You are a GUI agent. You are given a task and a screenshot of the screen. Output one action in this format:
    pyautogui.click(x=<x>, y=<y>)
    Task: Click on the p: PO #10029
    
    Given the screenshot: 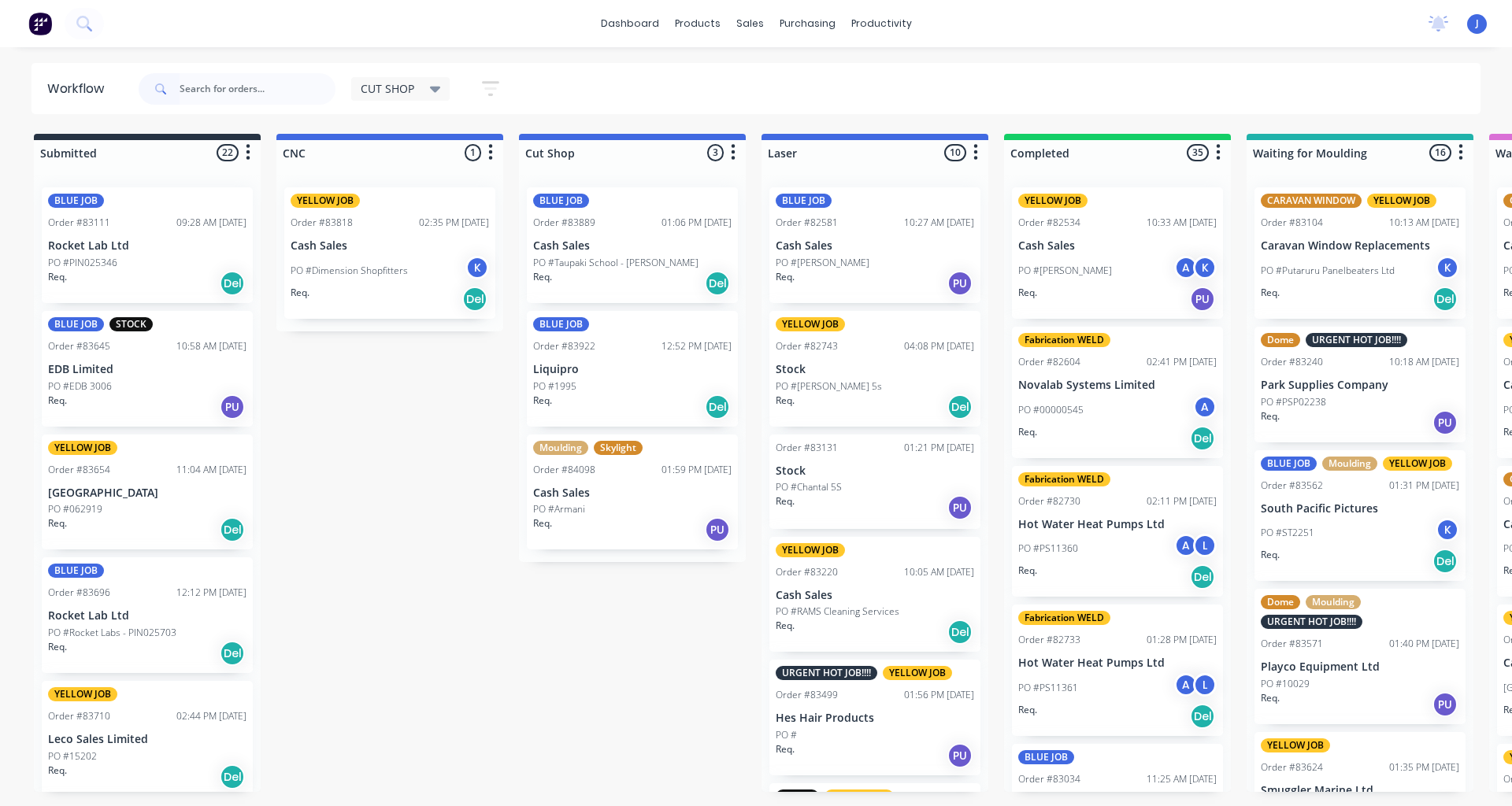 What is the action you would take?
    pyautogui.click(x=1285, y=684)
    